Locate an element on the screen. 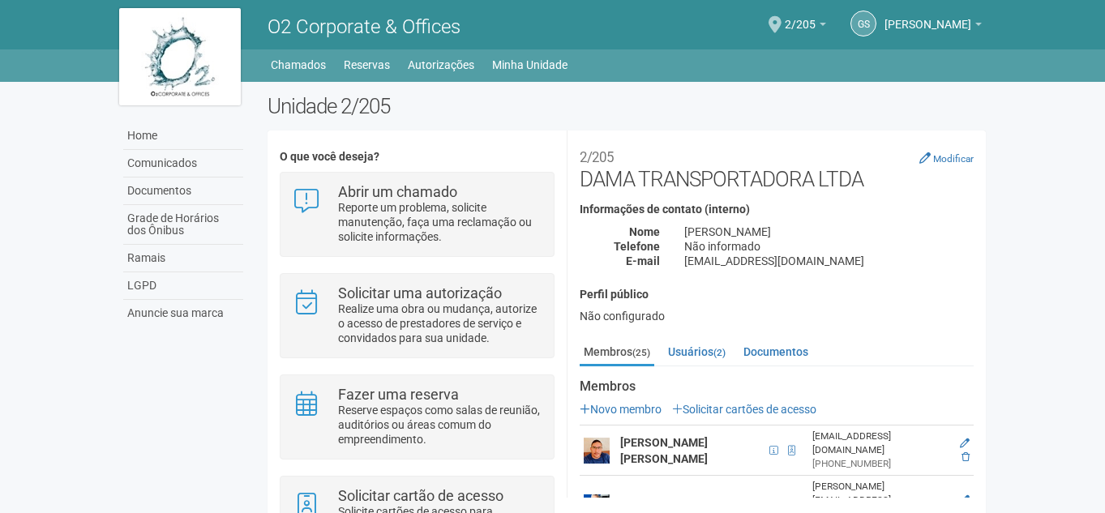  a: Usuários(2) is located at coordinates (696, 352).